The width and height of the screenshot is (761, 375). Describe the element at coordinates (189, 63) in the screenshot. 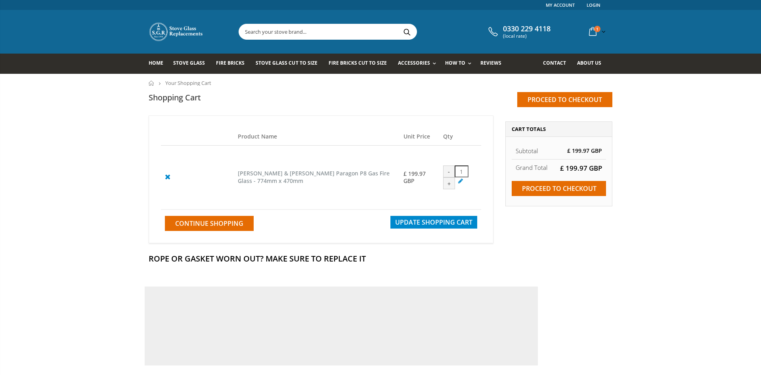

I see `span: Stove Glass` at that location.